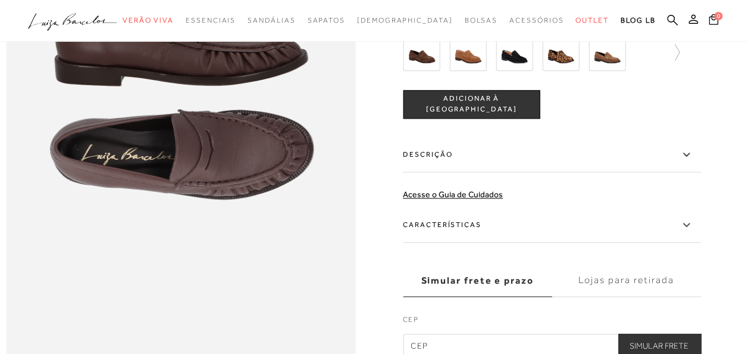 This screenshot has width=748, height=354. I want to click on a: noSubCategoriesText, so click(405, 20).